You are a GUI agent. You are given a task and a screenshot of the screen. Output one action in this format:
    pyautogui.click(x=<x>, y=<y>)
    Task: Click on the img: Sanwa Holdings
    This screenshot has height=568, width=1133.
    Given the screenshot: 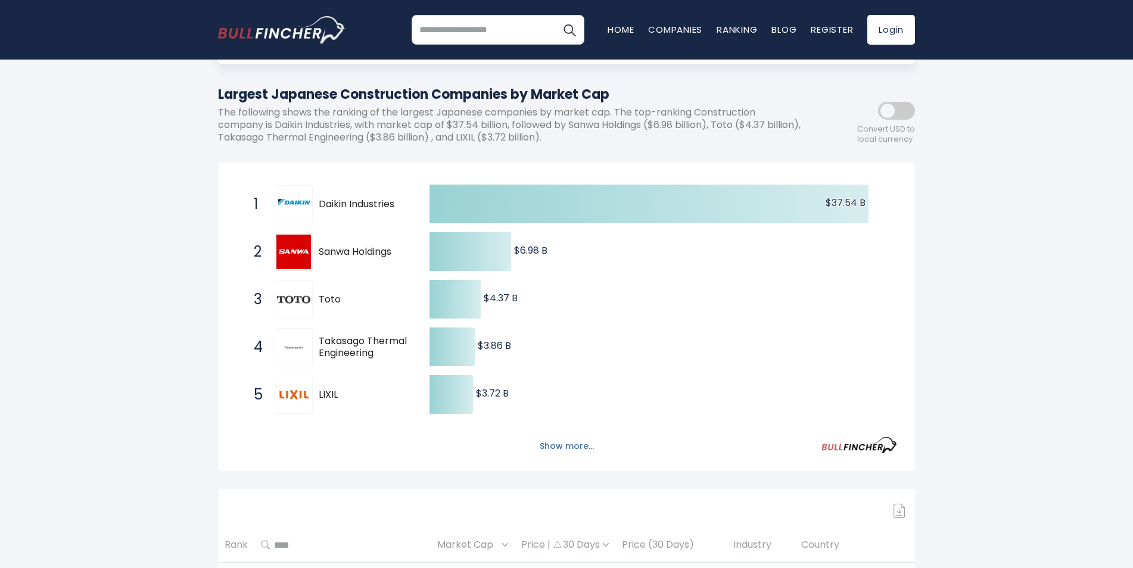 What is the action you would take?
    pyautogui.click(x=294, y=252)
    